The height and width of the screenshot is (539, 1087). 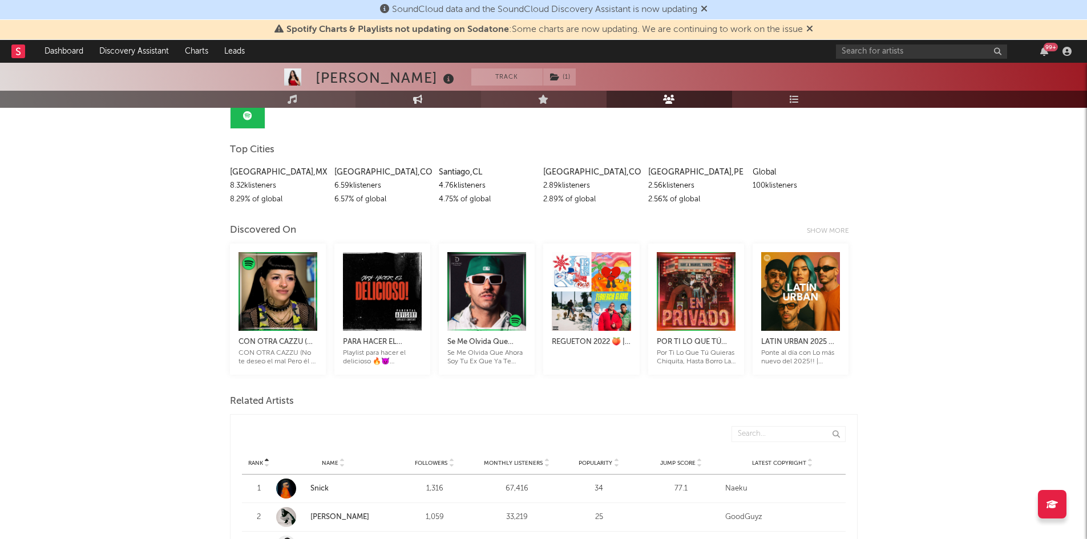 What do you see at coordinates (696, 200) in the screenshot?
I see `div: 2.56 % of global` at bounding box center [696, 200].